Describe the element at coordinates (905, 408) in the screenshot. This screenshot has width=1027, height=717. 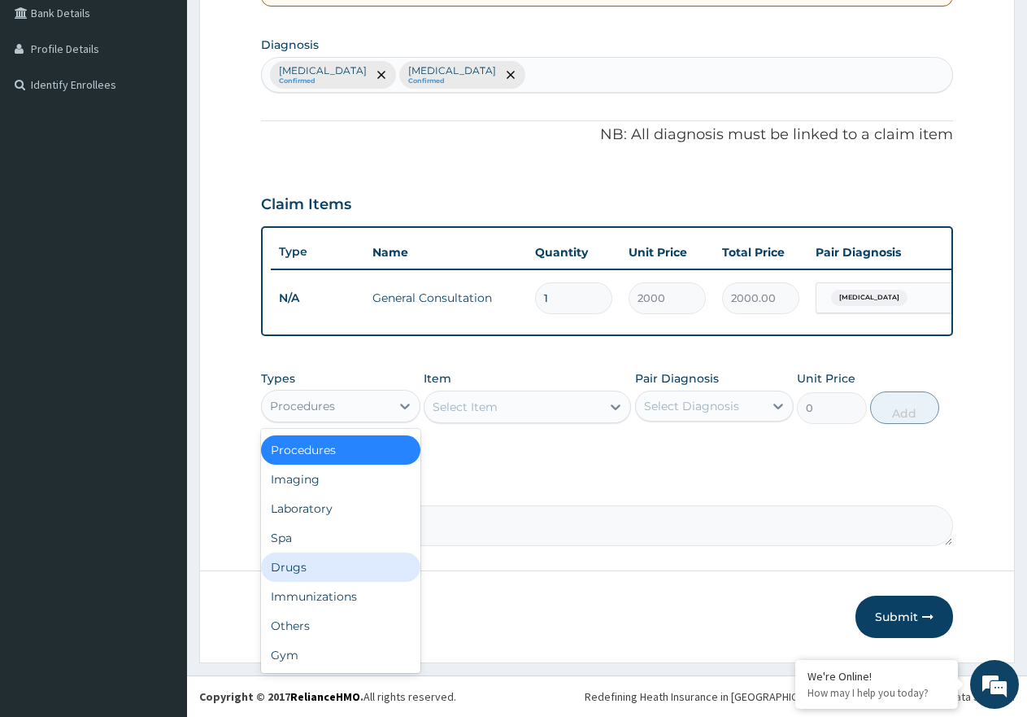
I see `button: Add` at that location.